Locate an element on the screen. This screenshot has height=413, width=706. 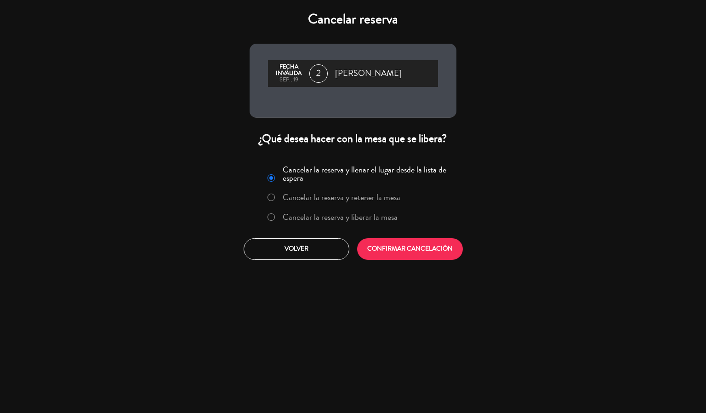
label: Cancelar la reserva y llenar el lugar desde la lista de espera is located at coordinates (367, 174).